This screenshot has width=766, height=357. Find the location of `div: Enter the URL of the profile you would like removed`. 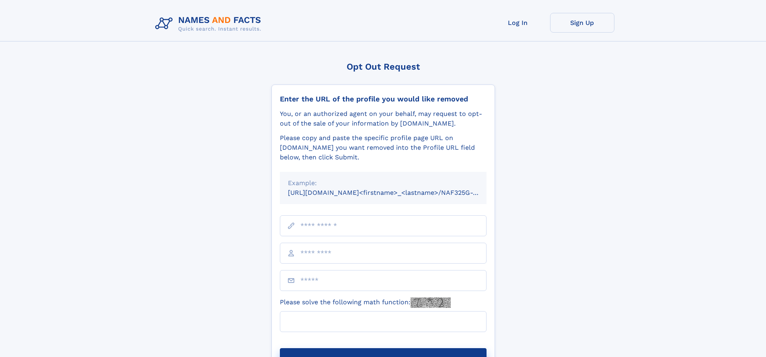

div: Enter the URL of the profile you would like removed is located at coordinates (383, 99).